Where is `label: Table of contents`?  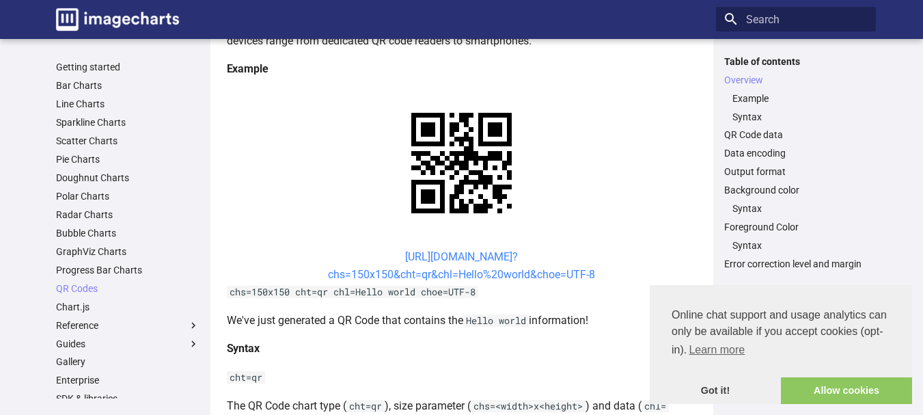 label: Table of contents is located at coordinates (796, 62).